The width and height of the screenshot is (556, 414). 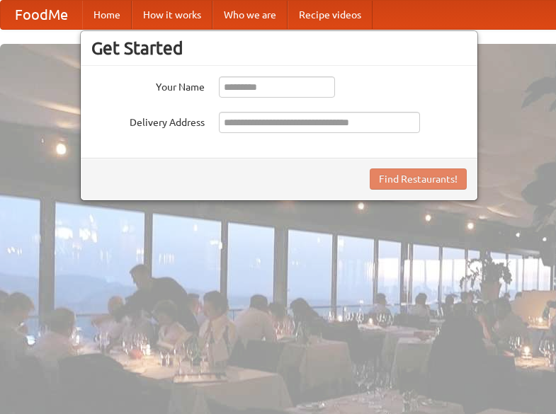 What do you see at coordinates (279, 48) in the screenshot?
I see `h3: Get Started` at bounding box center [279, 48].